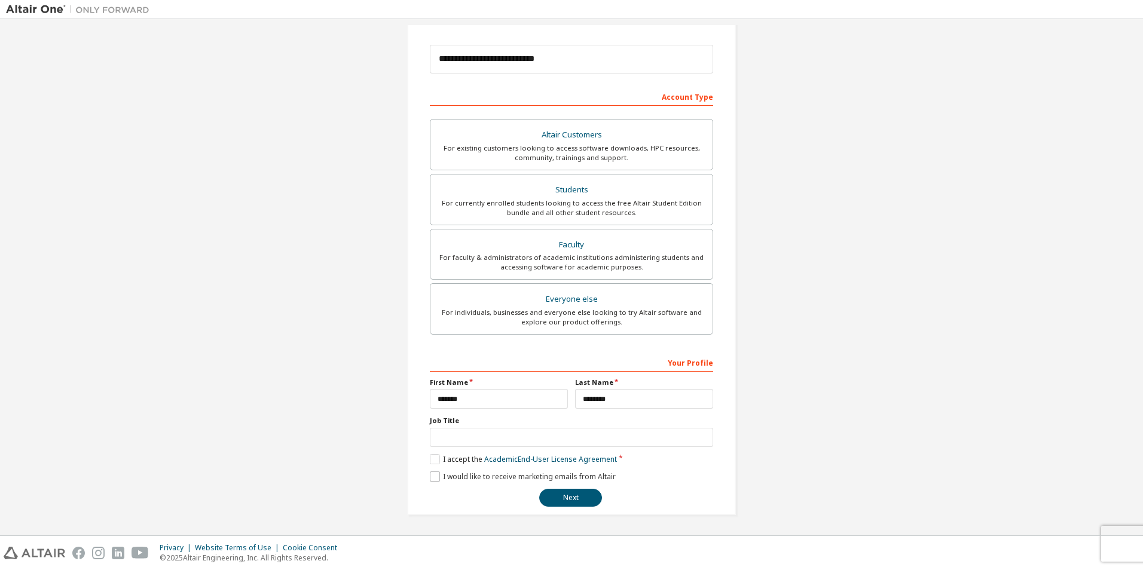 The width and height of the screenshot is (1143, 570). What do you see at coordinates (572, 262) in the screenshot?
I see `div: For faculty & administrators of academic institutions administering students and accessing softwa...` at bounding box center [572, 262].